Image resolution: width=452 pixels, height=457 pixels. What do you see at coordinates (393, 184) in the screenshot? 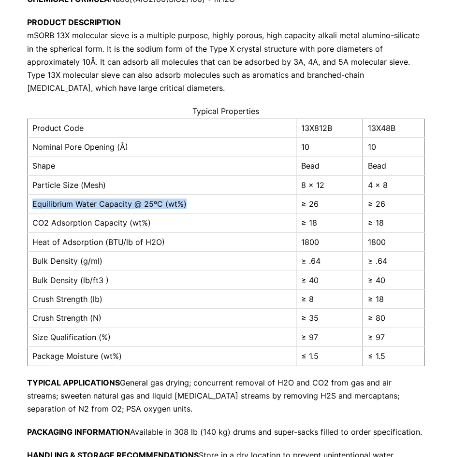
I see `td: 4 x 8` at bounding box center [393, 184].